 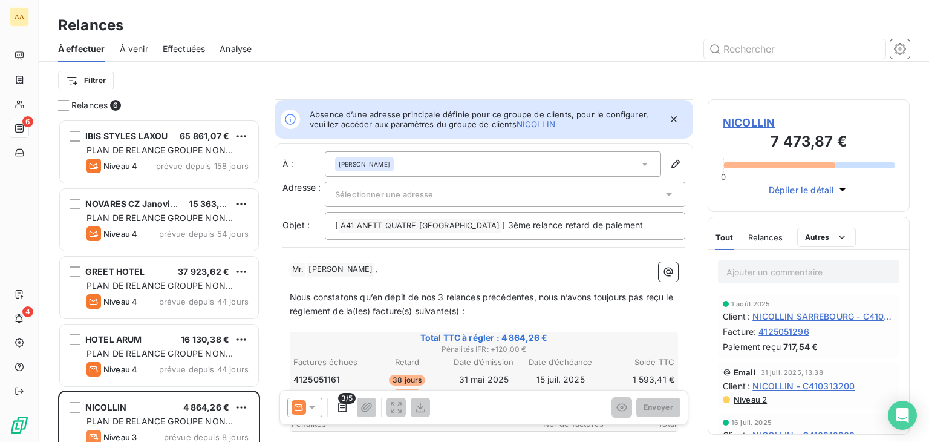 What do you see at coordinates (407, 362) in the screenshot?
I see `th: Retard` at bounding box center [407, 362].